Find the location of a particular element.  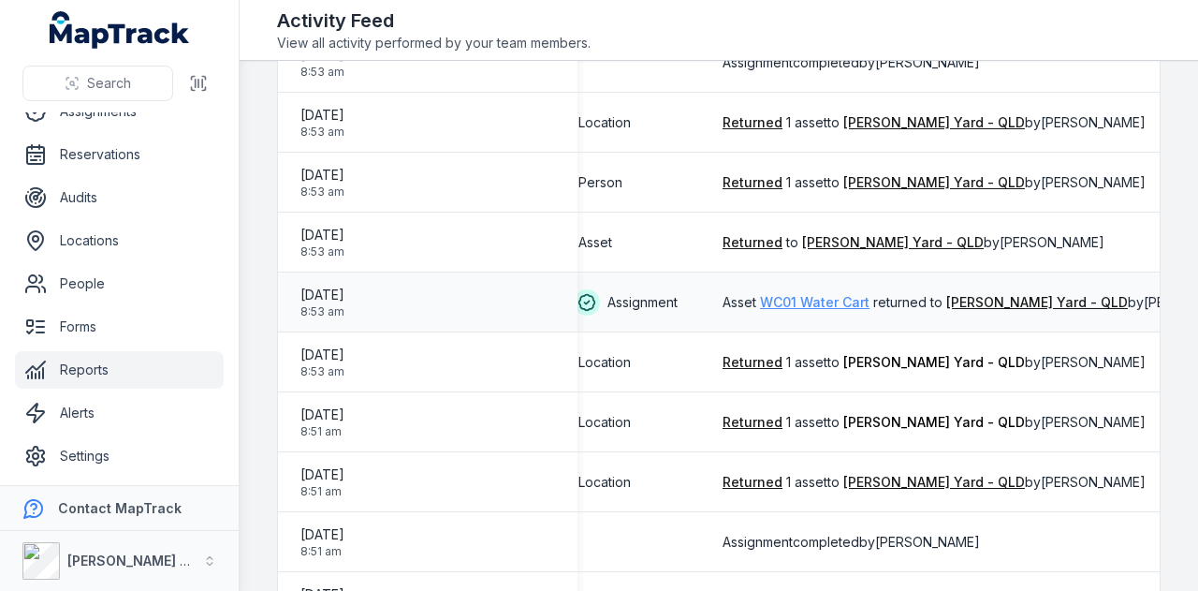

span: Search is located at coordinates (109, 83).